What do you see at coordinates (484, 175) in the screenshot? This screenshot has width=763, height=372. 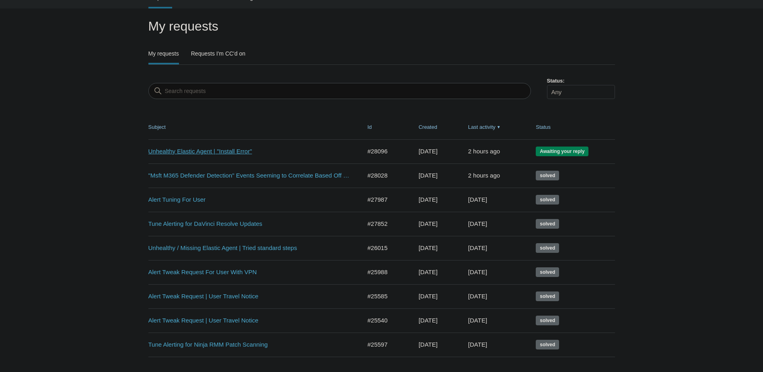 I see `time: 09/16/2025, 13:23` at bounding box center [484, 175].